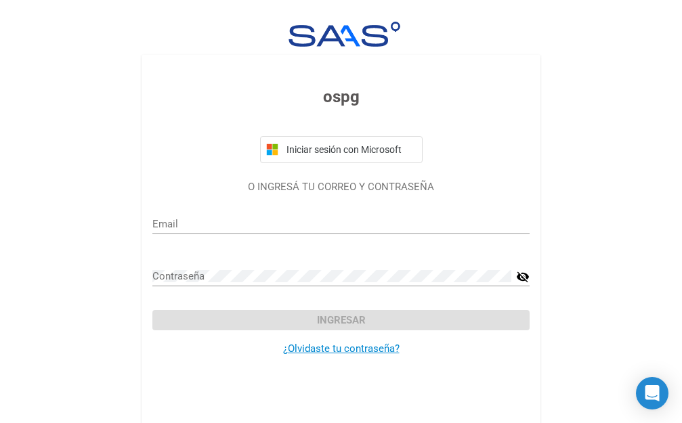 This screenshot has width=682, height=423. I want to click on h3: ospg, so click(341, 97).